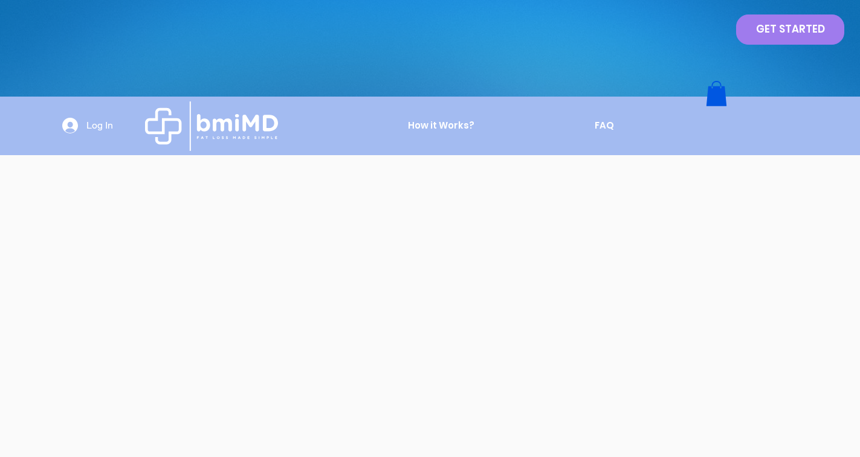  Describe the element at coordinates (441, 126) in the screenshot. I see `a: How it Works?` at that location.